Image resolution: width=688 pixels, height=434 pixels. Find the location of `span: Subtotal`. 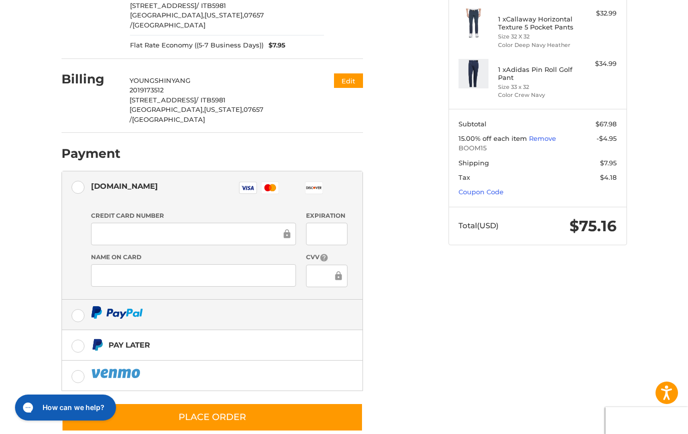

span: Subtotal is located at coordinates (472, 124).